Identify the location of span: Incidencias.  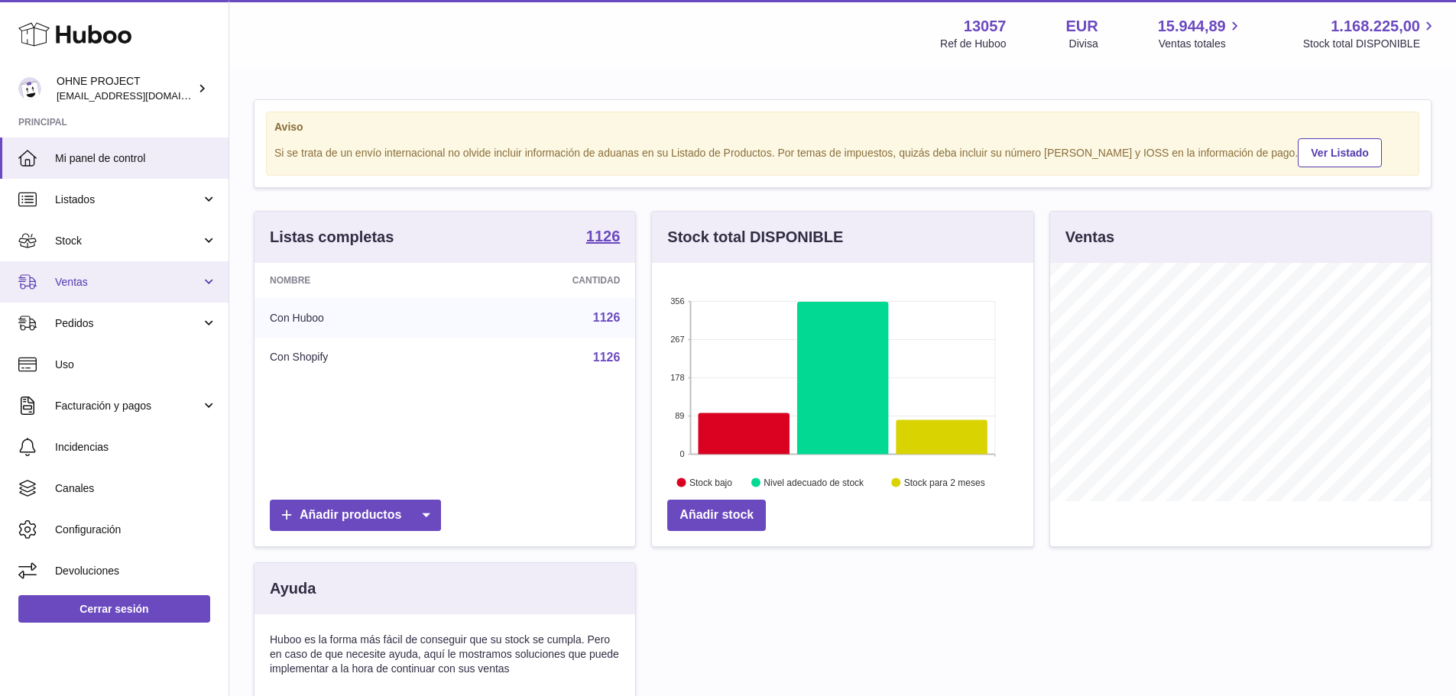
(136, 447).